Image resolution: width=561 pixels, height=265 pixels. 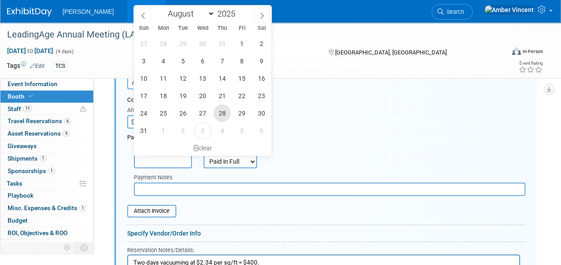 What do you see at coordinates (83, 109) in the screenshot?
I see `span: Potential Scheduling Conflict -- at least one attendee is tagged in another overlapping event.` at bounding box center [83, 109].